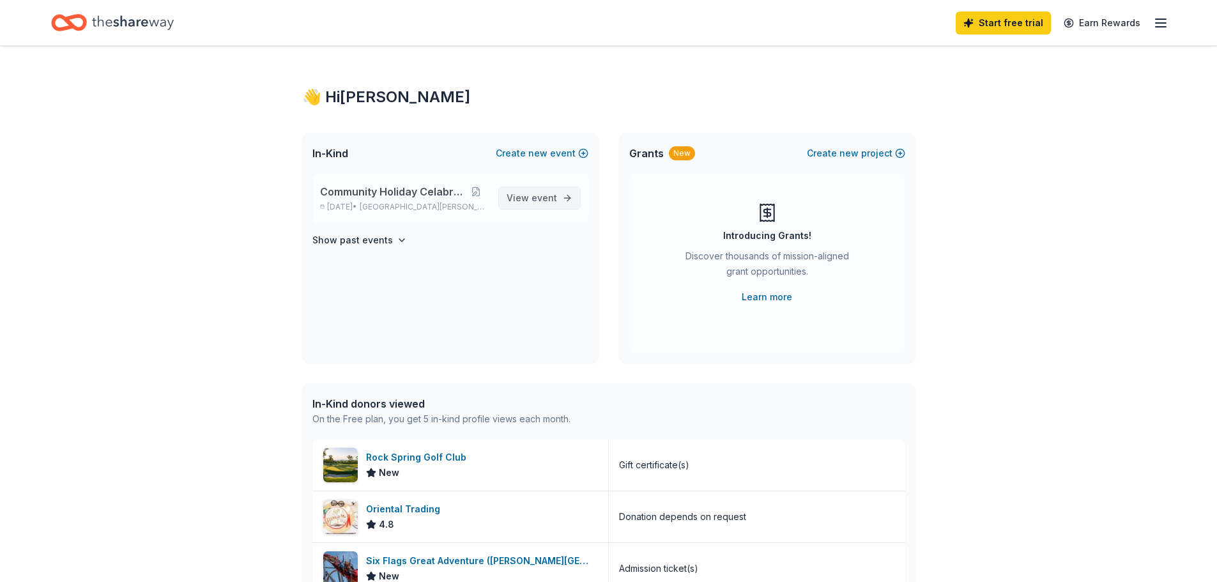 The height and width of the screenshot is (582, 1217). What do you see at coordinates (1003, 23) in the screenshot?
I see `a: Start free trial` at bounding box center [1003, 23].